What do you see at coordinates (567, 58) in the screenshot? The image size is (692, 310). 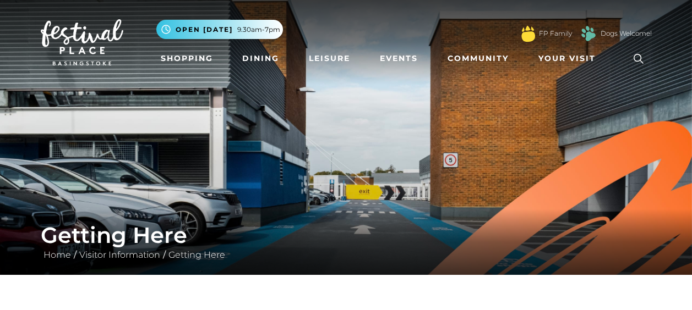 I see `span: Your Visit` at bounding box center [567, 58].